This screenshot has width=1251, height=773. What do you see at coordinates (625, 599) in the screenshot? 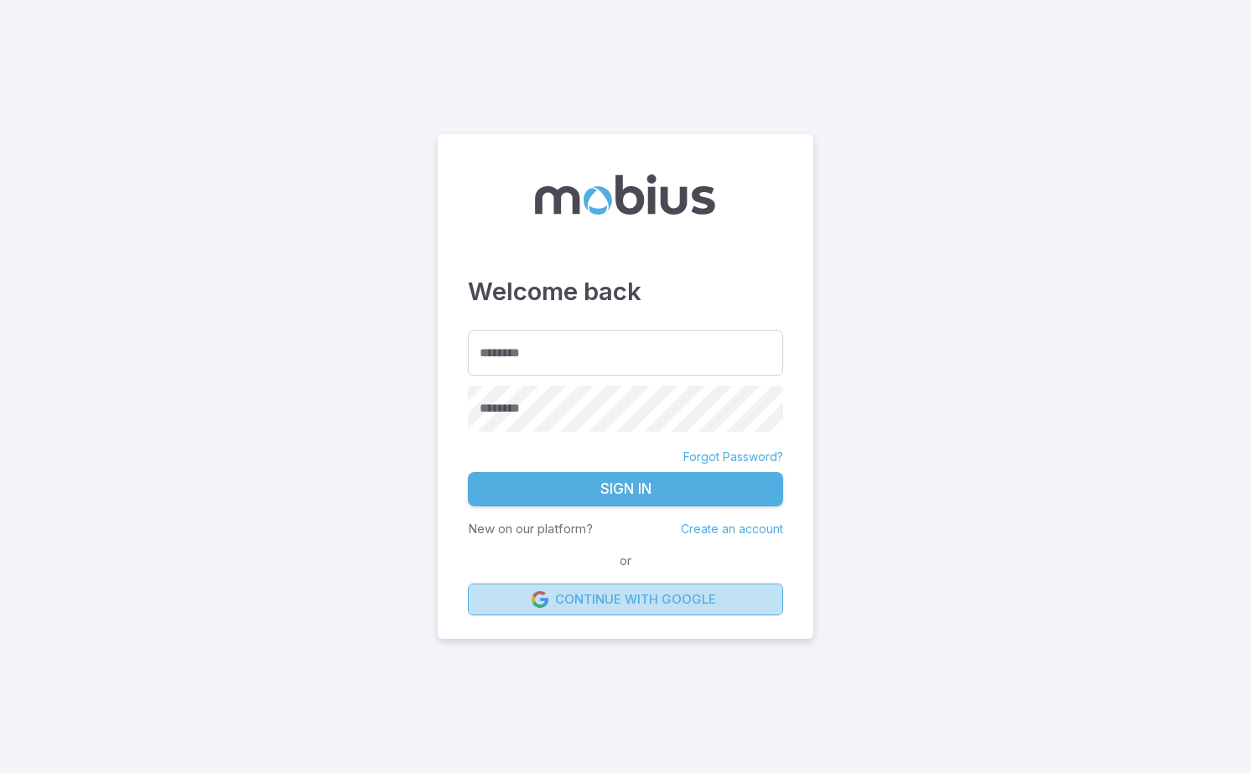
I see `a: Continue with Google` at bounding box center [625, 599].